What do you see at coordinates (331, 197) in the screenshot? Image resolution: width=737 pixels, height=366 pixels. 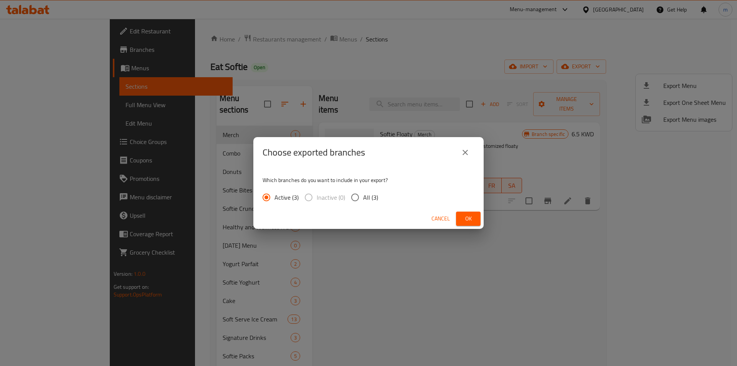 I see `span: Inactive (0)` at bounding box center [331, 197].